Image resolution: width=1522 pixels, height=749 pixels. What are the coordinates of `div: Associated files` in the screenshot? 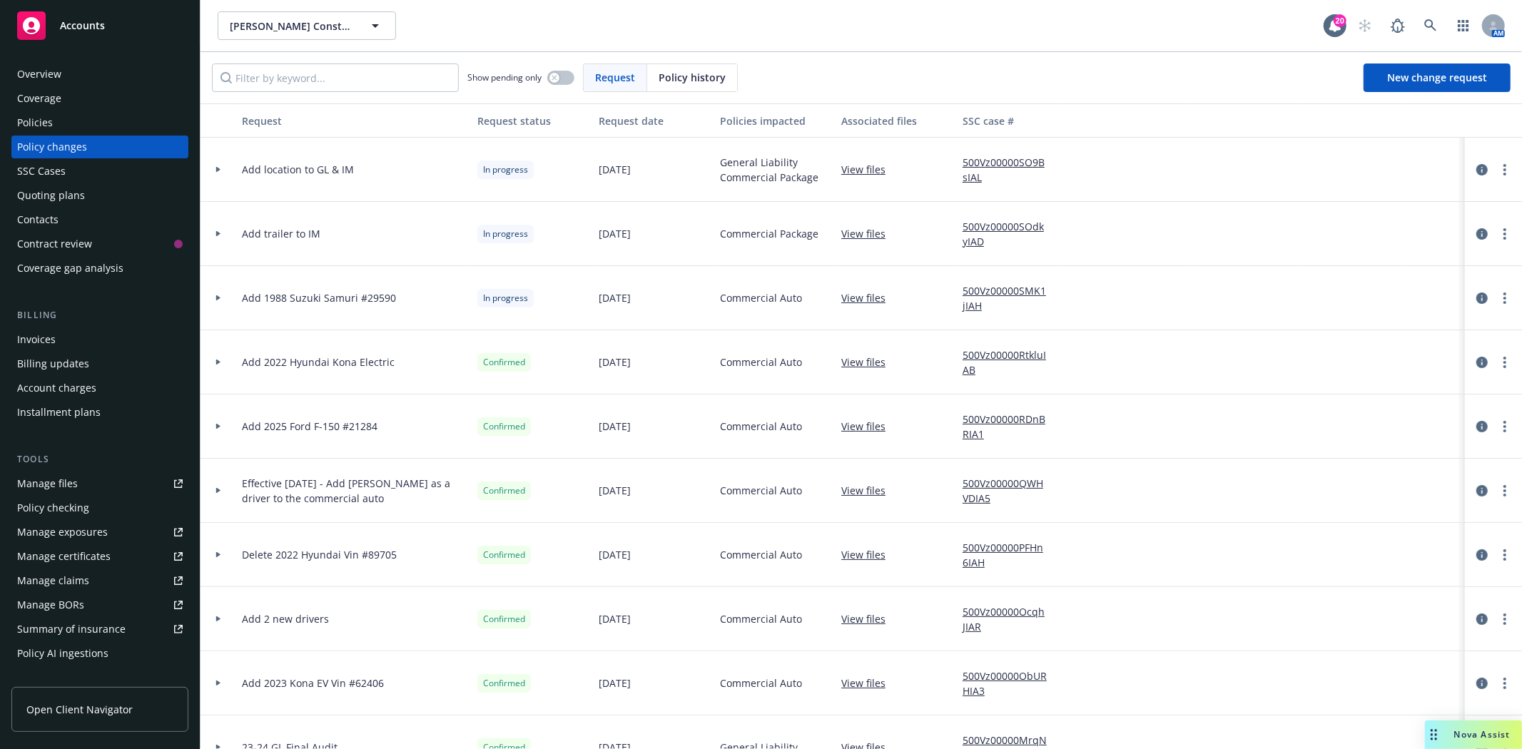 It's located at (896, 121).